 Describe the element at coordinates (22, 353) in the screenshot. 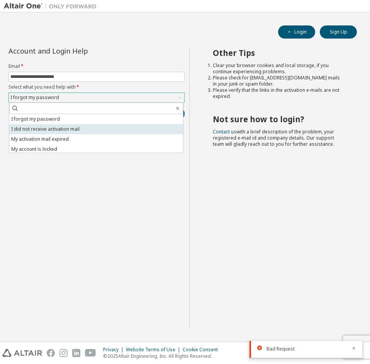

I see `img: altair_logo.svg` at that location.